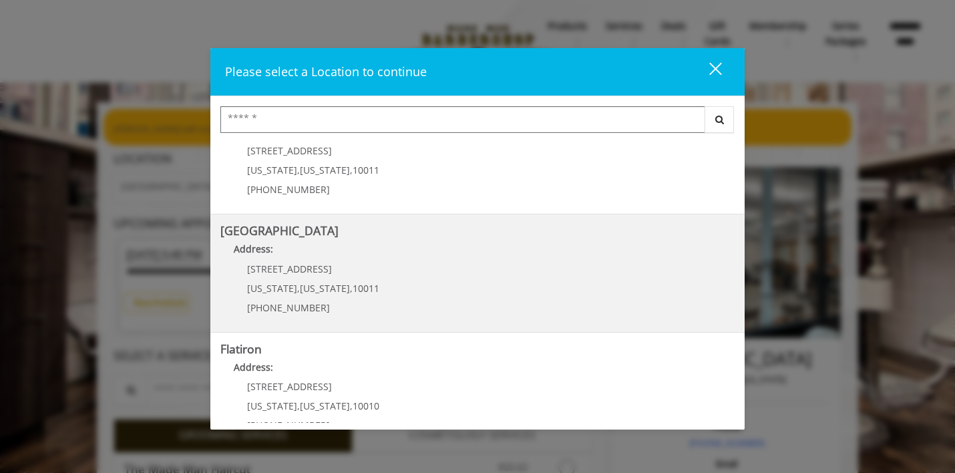 The height and width of the screenshot is (473, 955). I want to click on span: Please select a Location to continue, so click(326, 71).